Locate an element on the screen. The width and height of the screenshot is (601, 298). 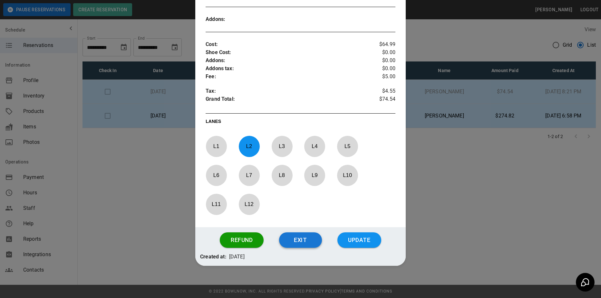
p: L 9 is located at coordinates (314, 175).